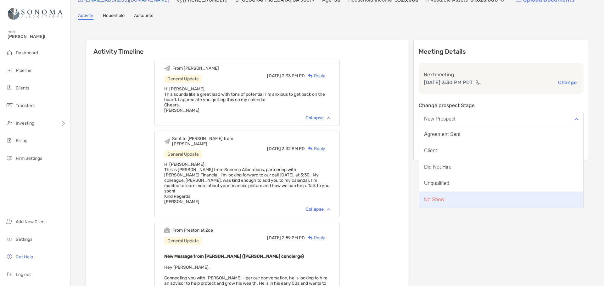  What do you see at coordinates (501, 151) in the screenshot?
I see `button: Client` at bounding box center [501, 151].